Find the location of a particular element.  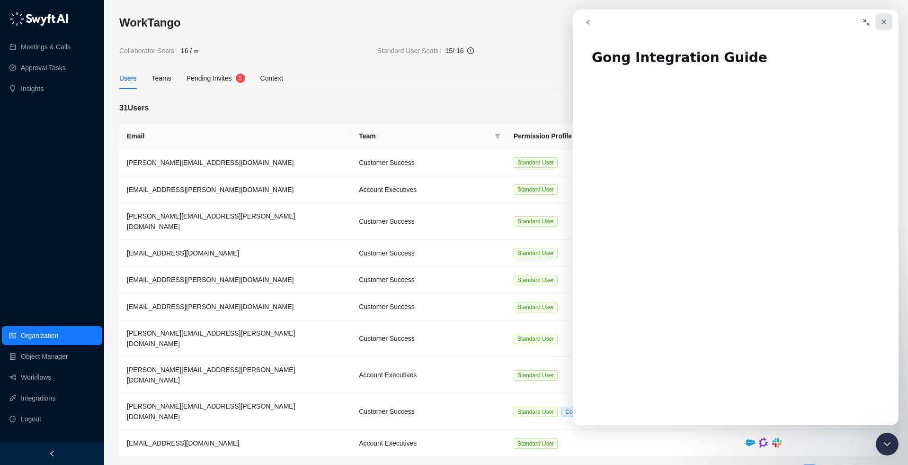

a: Workflows is located at coordinates (36, 377).